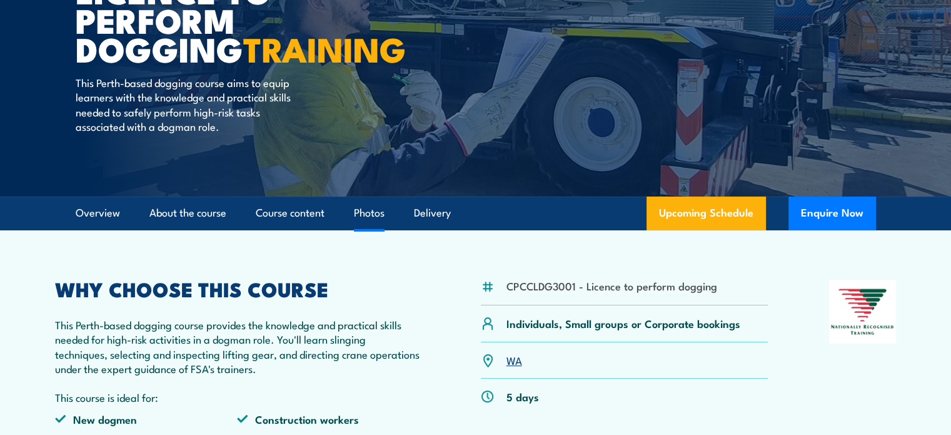 The image size is (951, 435). Describe the element at coordinates (238, 396) in the screenshot. I see `p: This course is ideal for:` at that location.